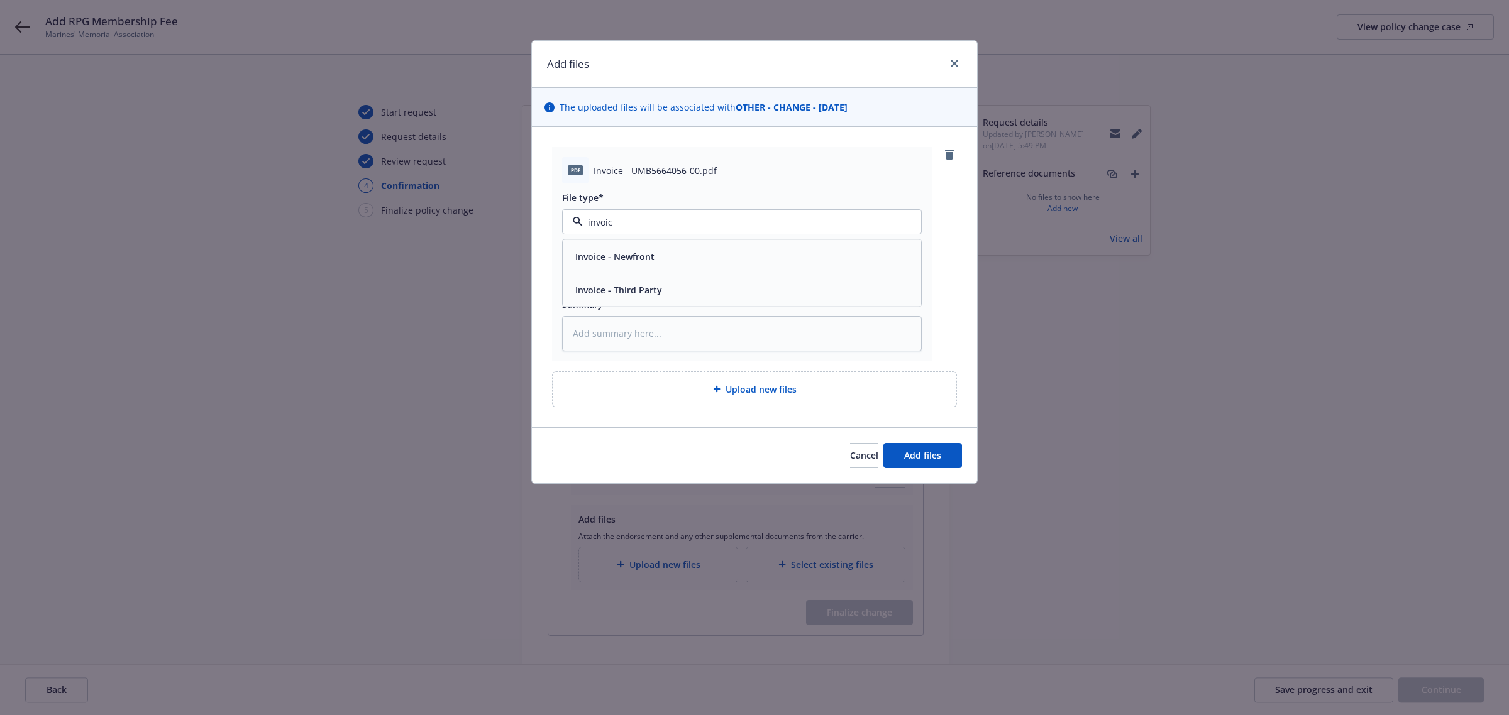  Describe the element at coordinates (575, 170) in the screenshot. I see `span: pdf` at that location.